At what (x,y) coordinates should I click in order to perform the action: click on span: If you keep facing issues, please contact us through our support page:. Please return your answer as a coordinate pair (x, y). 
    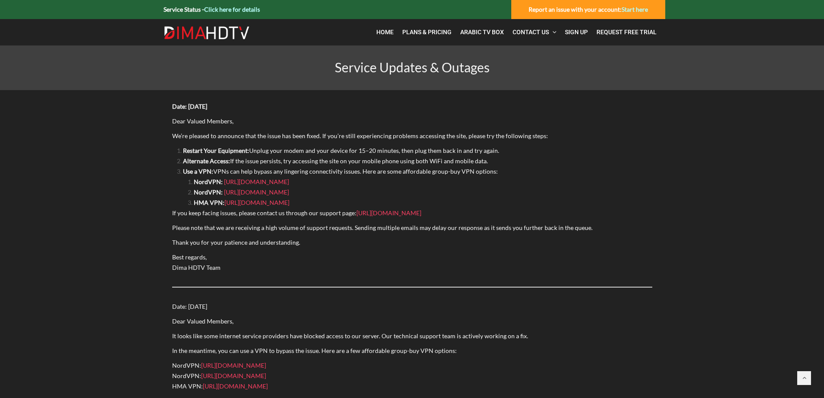
    Looking at the image, I should click on (297, 212).